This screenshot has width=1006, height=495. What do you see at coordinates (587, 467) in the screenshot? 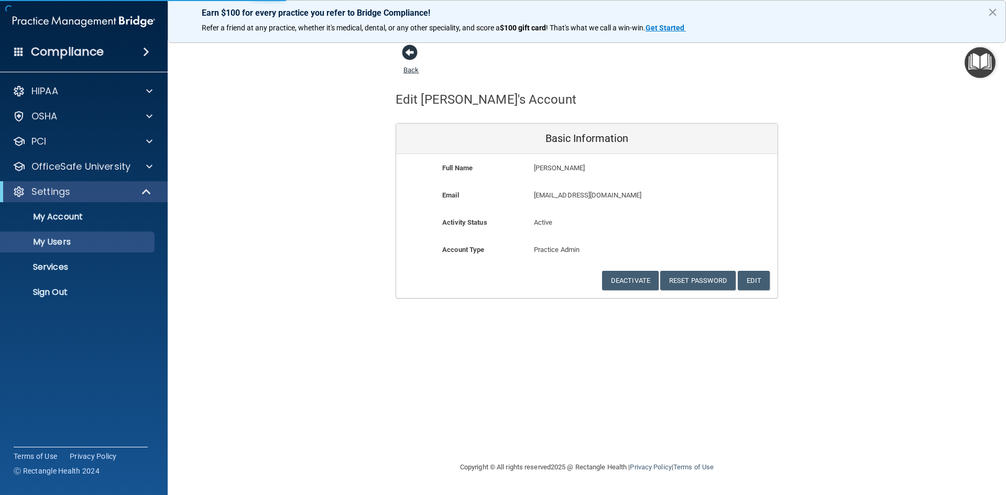
I see `div: Copyright © All rights reserved 2025 @ Rectangle Health | |` at bounding box center [587, 467].